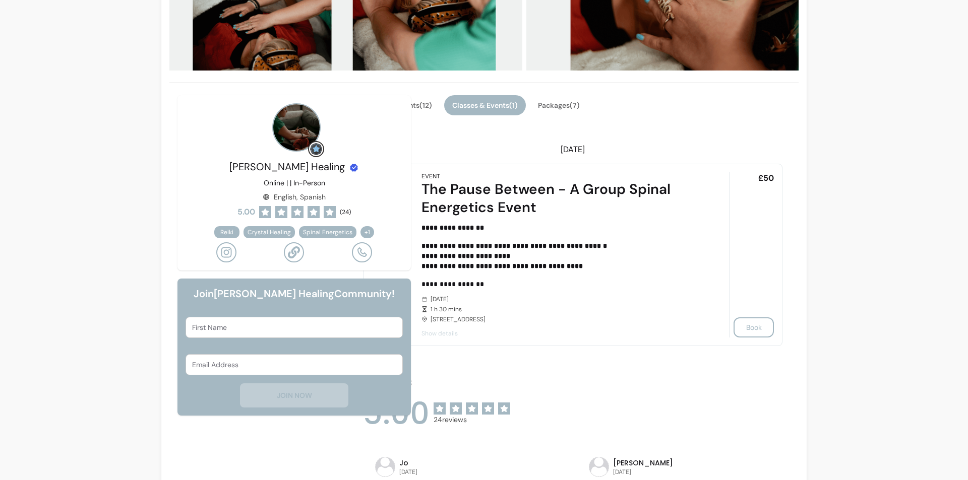 This screenshot has width=968, height=480. I want to click on span: £50, so click(765, 178).